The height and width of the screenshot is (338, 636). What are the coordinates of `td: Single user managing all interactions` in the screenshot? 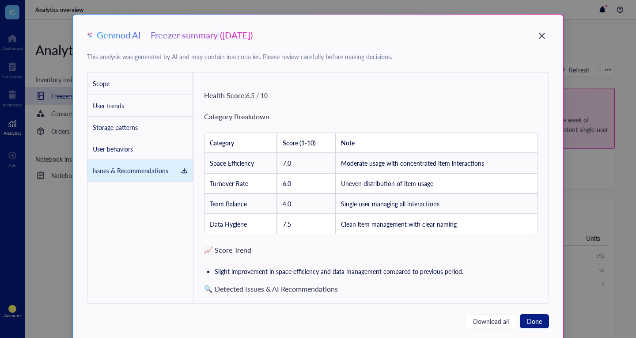 It's located at (437, 204).